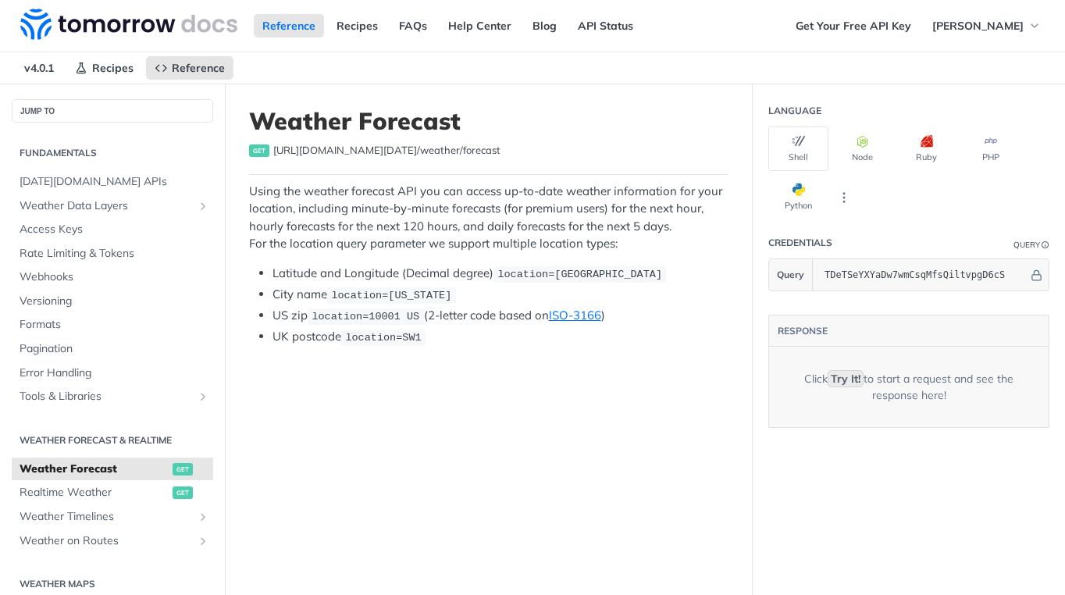 The height and width of the screenshot is (595, 1065). Describe the element at coordinates (94, 493) in the screenshot. I see `span: Realtime Weather` at that location.